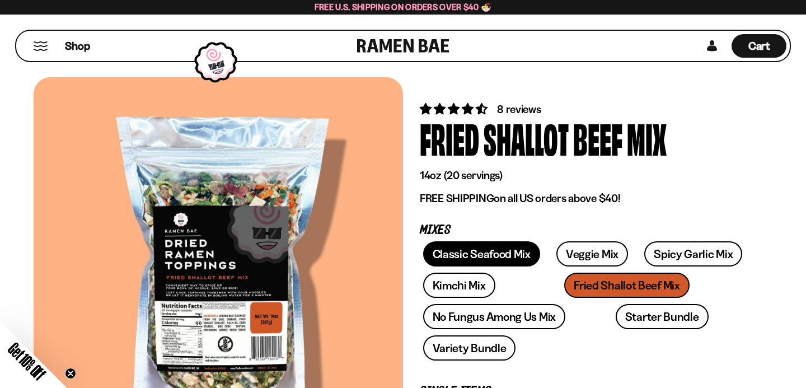  I want to click on p: 14oz (20 servings), so click(587, 175).